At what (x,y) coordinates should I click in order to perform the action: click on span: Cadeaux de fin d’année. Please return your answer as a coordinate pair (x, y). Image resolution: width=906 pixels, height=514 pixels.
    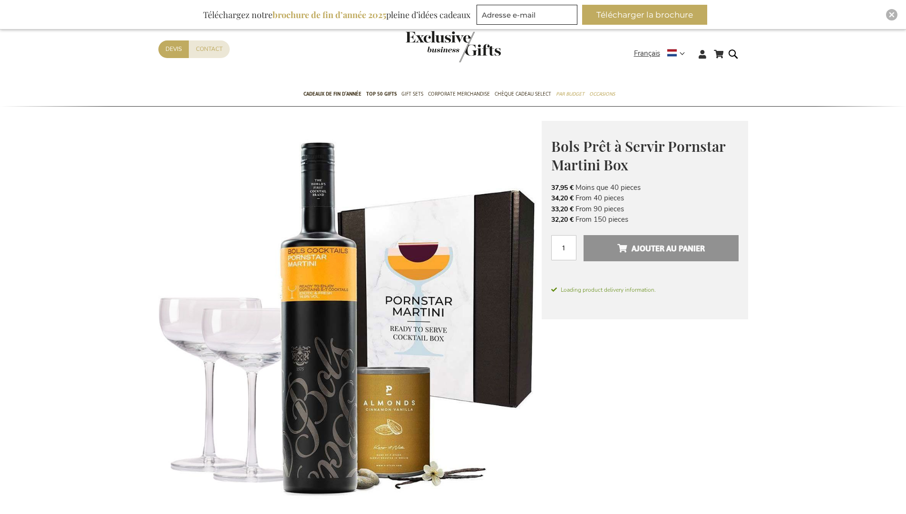
    Looking at the image, I should click on (332, 94).